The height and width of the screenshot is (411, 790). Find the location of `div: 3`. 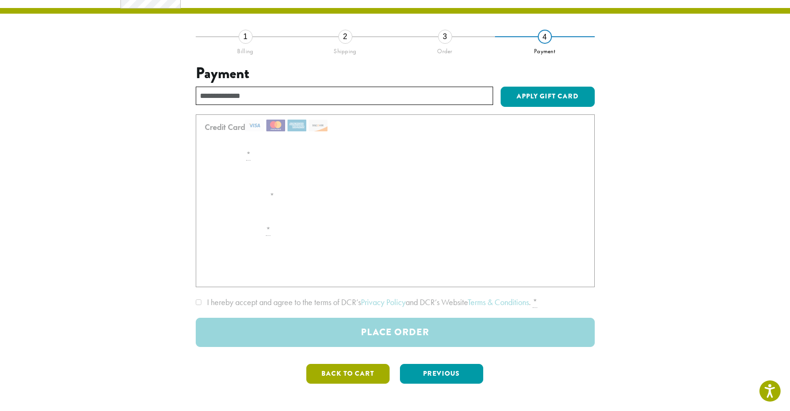

div: 3 is located at coordinates (445, 37).